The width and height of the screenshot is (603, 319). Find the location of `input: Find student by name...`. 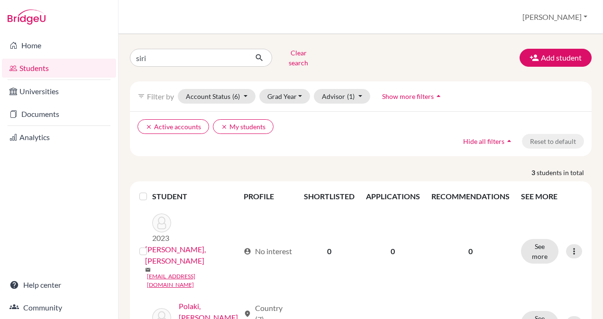

input: Find student by name... is located at coordinates (189, 58).